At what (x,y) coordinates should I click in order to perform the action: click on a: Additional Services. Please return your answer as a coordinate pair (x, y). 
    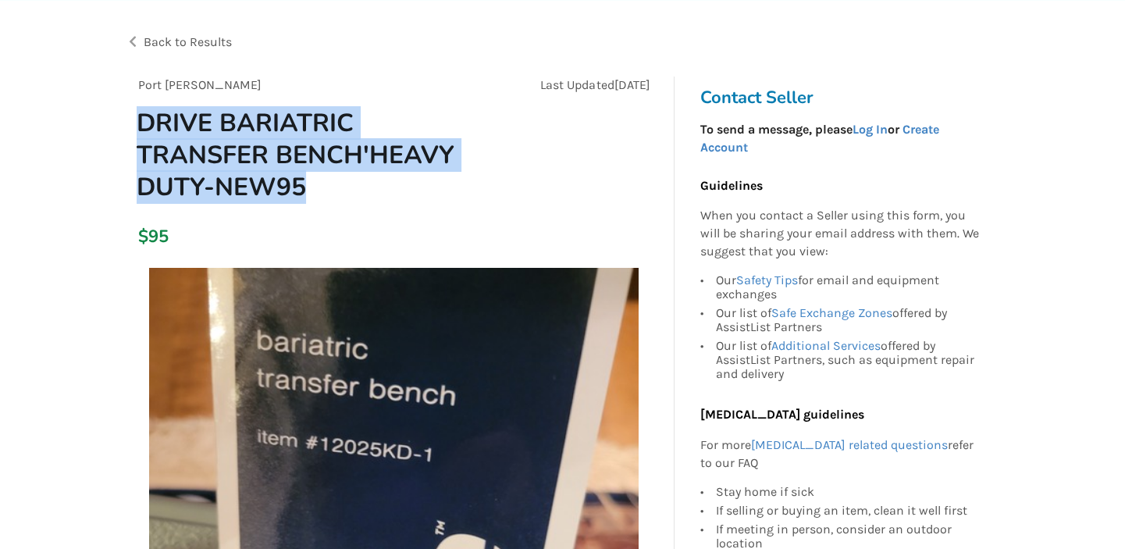
    Looking at the image, I should click on (825, 345).